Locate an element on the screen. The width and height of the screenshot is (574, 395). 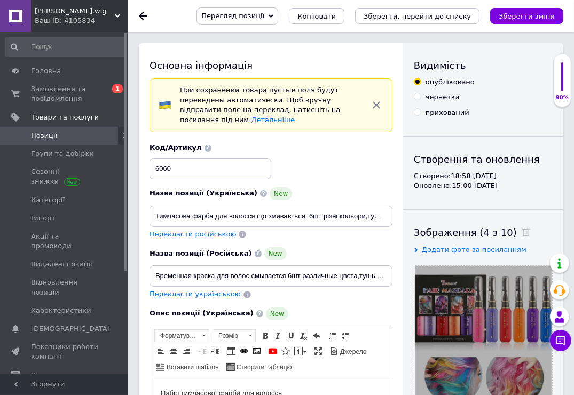
a: Таблиця is located at coordinates (231, 351).